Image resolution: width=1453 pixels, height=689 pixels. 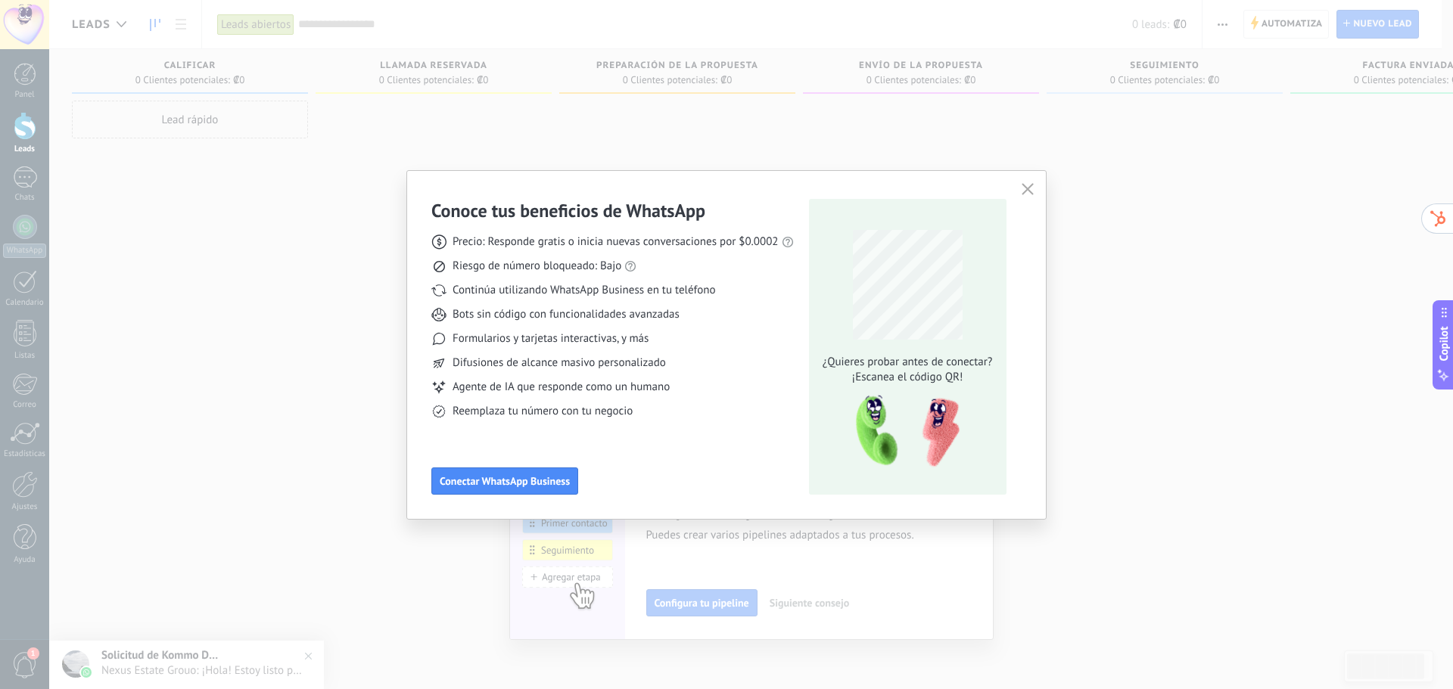 I want to click on span: ¡Escanea el código QR!, so click(x=907, y=378).